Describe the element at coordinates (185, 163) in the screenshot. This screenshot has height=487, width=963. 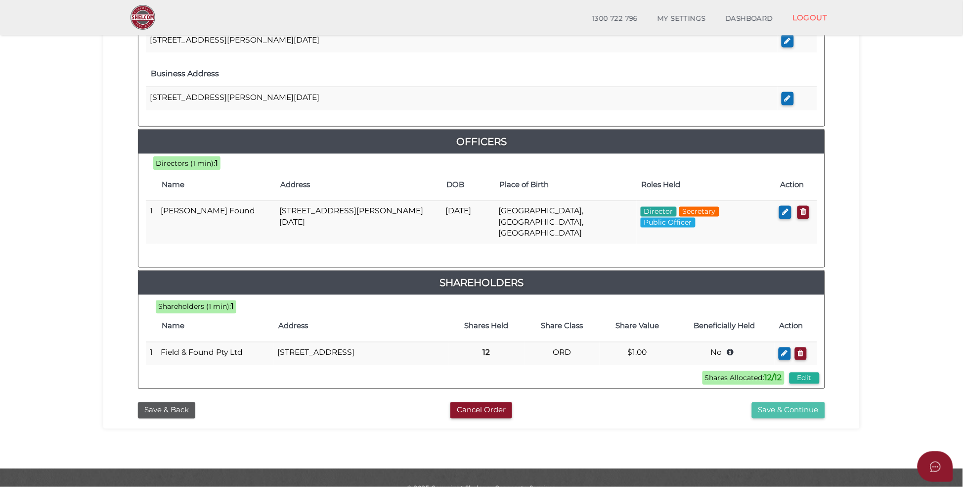
I see `span: Directors (1 min):` at that location.